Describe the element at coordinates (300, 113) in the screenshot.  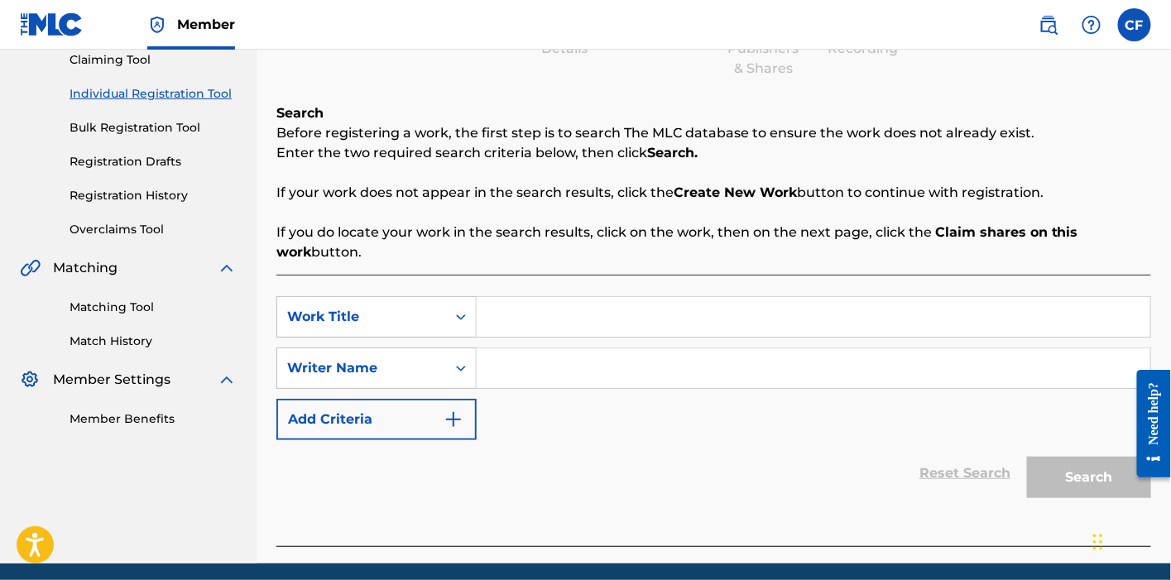
I see `b: Search` at that location.